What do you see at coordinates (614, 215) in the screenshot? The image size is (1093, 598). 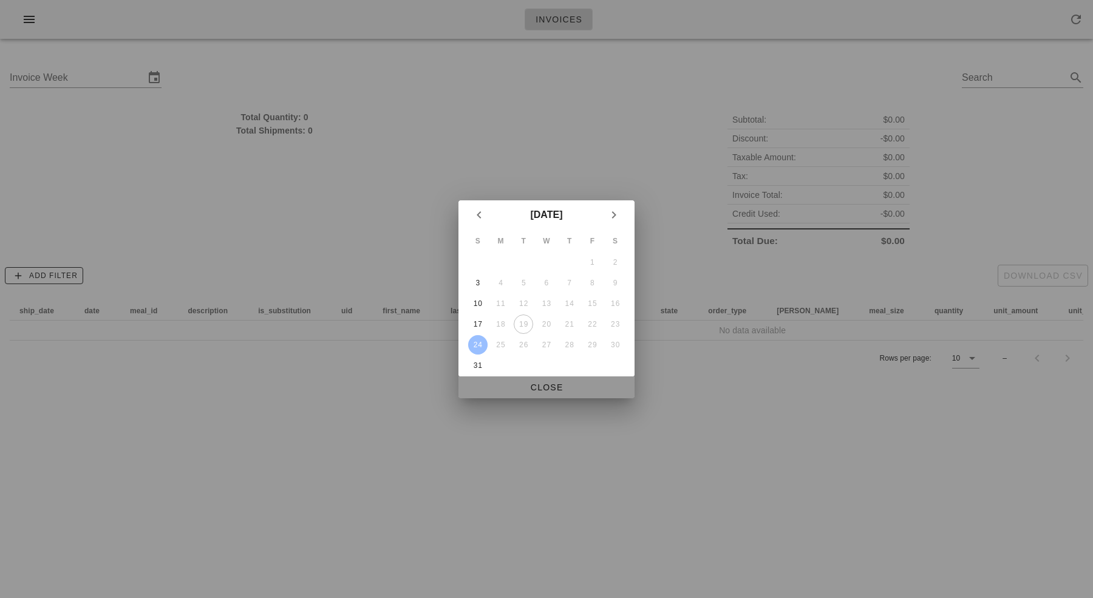 I see `button: Next month` at bounding box center [614, 215].